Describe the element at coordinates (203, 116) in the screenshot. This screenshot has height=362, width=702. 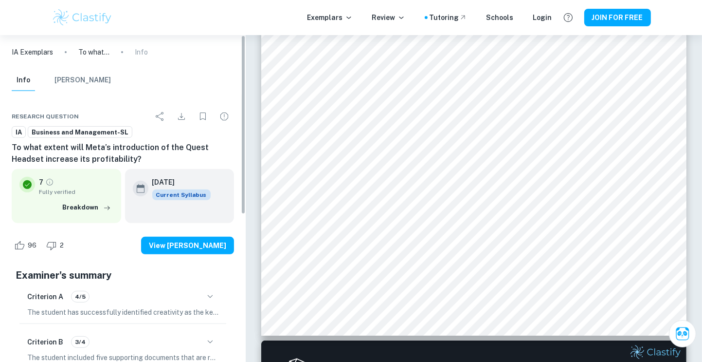
I see `div: Bookmark` at that location.